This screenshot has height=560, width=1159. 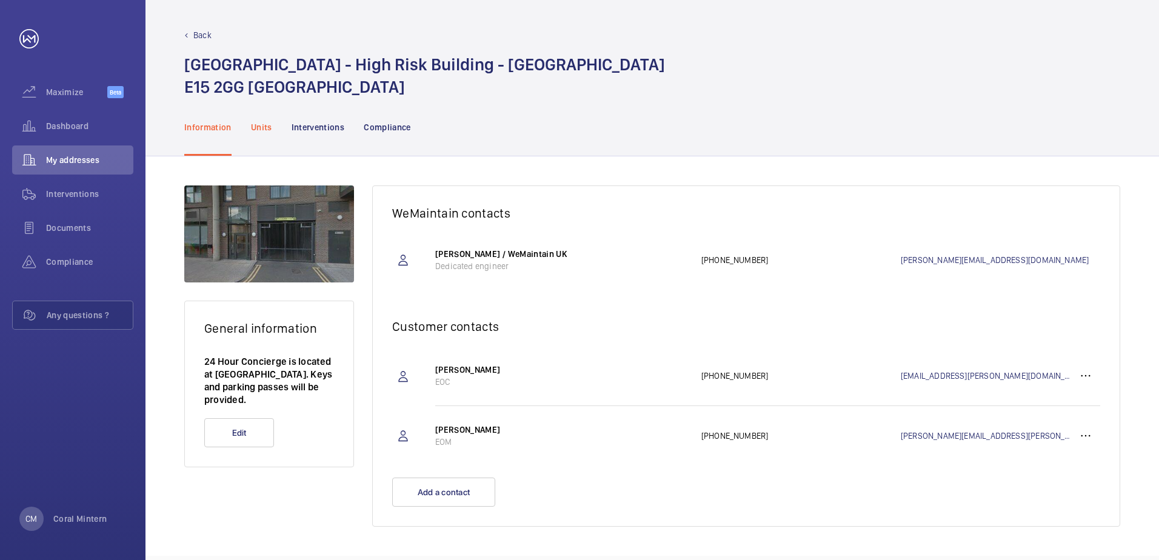 I want to click on p: Dedicated engineer, so click(x=562, y=266).